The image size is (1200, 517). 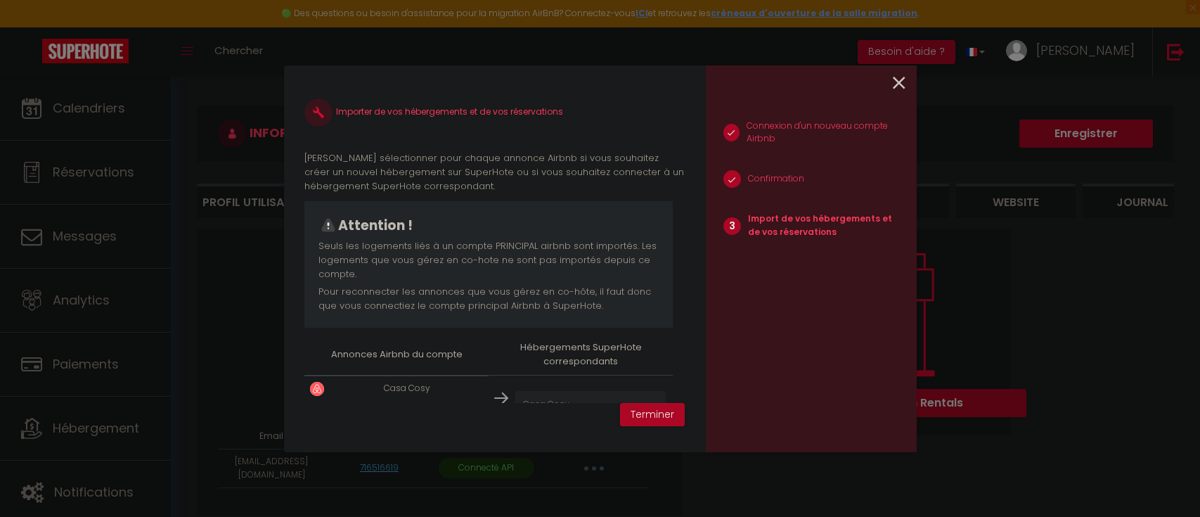 I want to click on p: Ce logement est déjà importé sur SuperHote, so click(x=407, y=415).